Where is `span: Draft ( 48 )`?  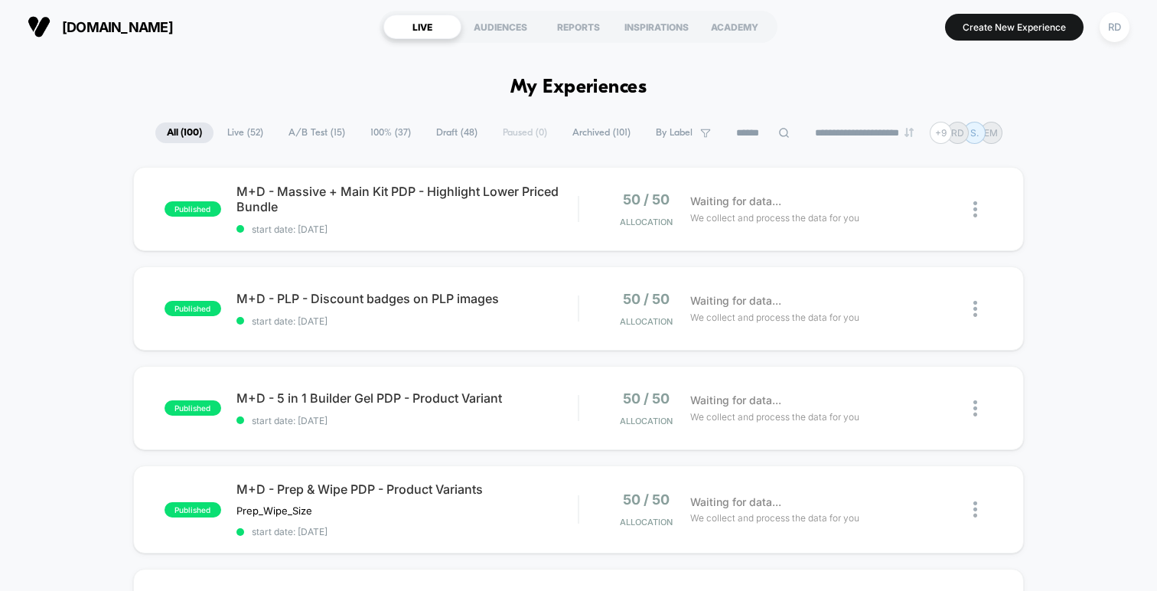 span: Draft ( 48 ) is located at coordinates (457, 132).